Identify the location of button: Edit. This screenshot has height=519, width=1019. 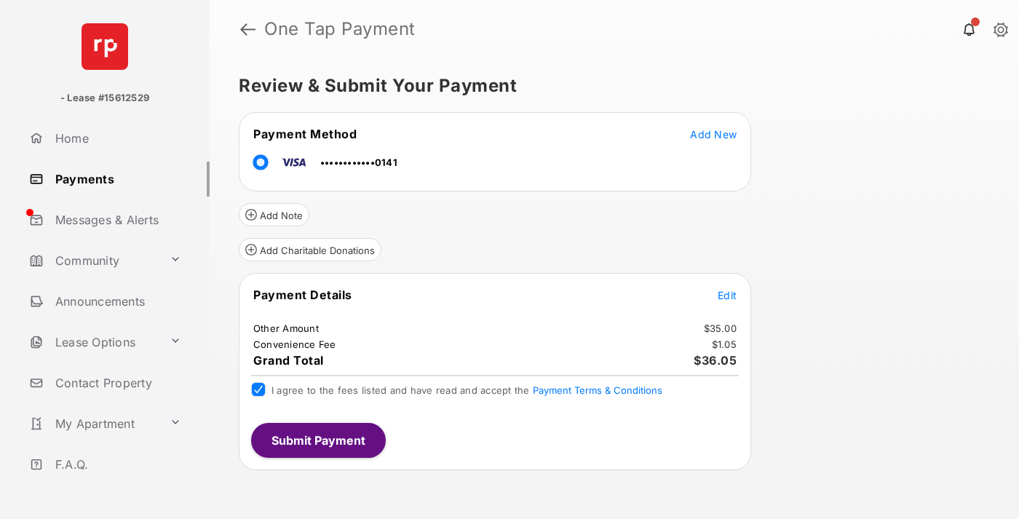
(727, 295).